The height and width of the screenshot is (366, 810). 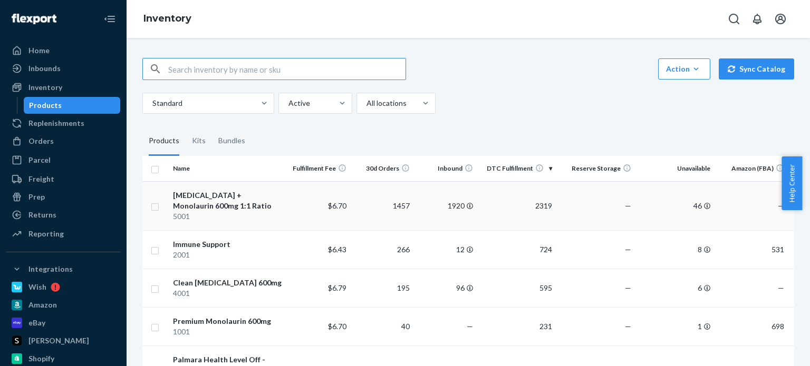 What do you see at coordinates (44, 69) in the screenshot?
I see `div: Inbounds` at bounding box center [44, 69].